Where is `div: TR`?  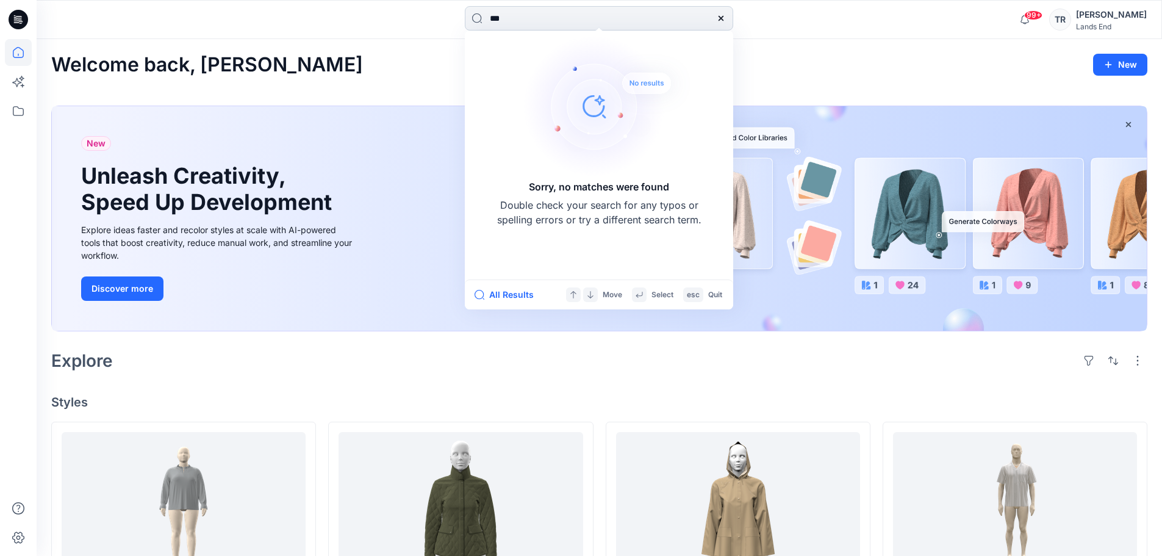 div: TR is located at coordinates (1060, 20).